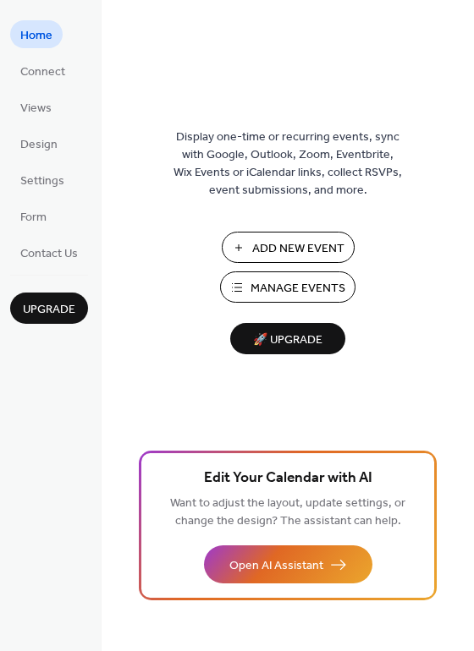 The height and width of the screenshot is (651, 474). I want to click on span: 🚀 Upgrade, so click(288, 340).